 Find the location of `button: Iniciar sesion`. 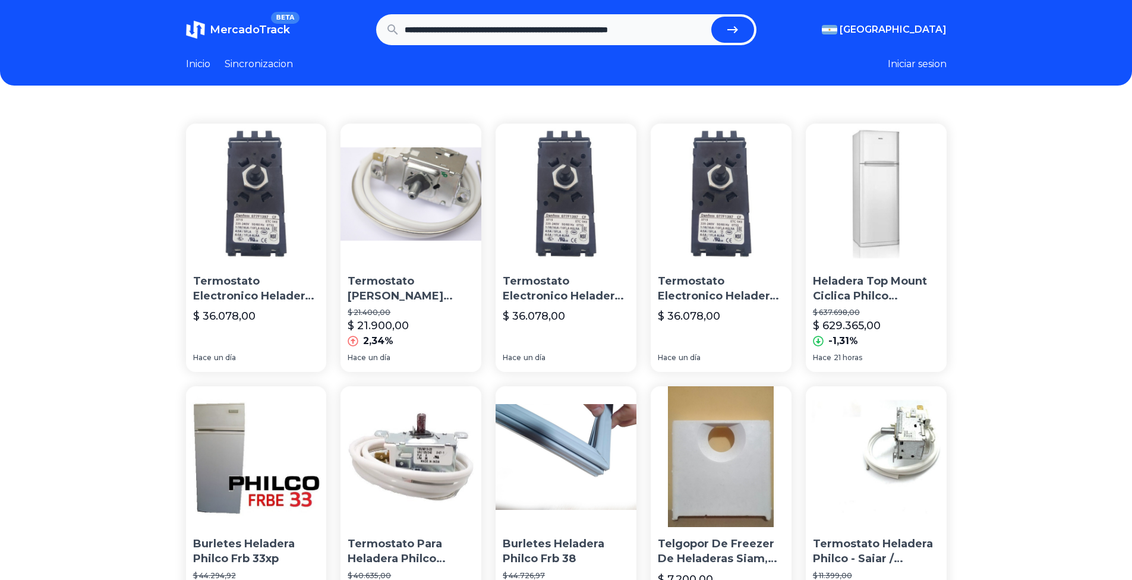

button: Iniciar sesion is located at coordinates (917, 64).